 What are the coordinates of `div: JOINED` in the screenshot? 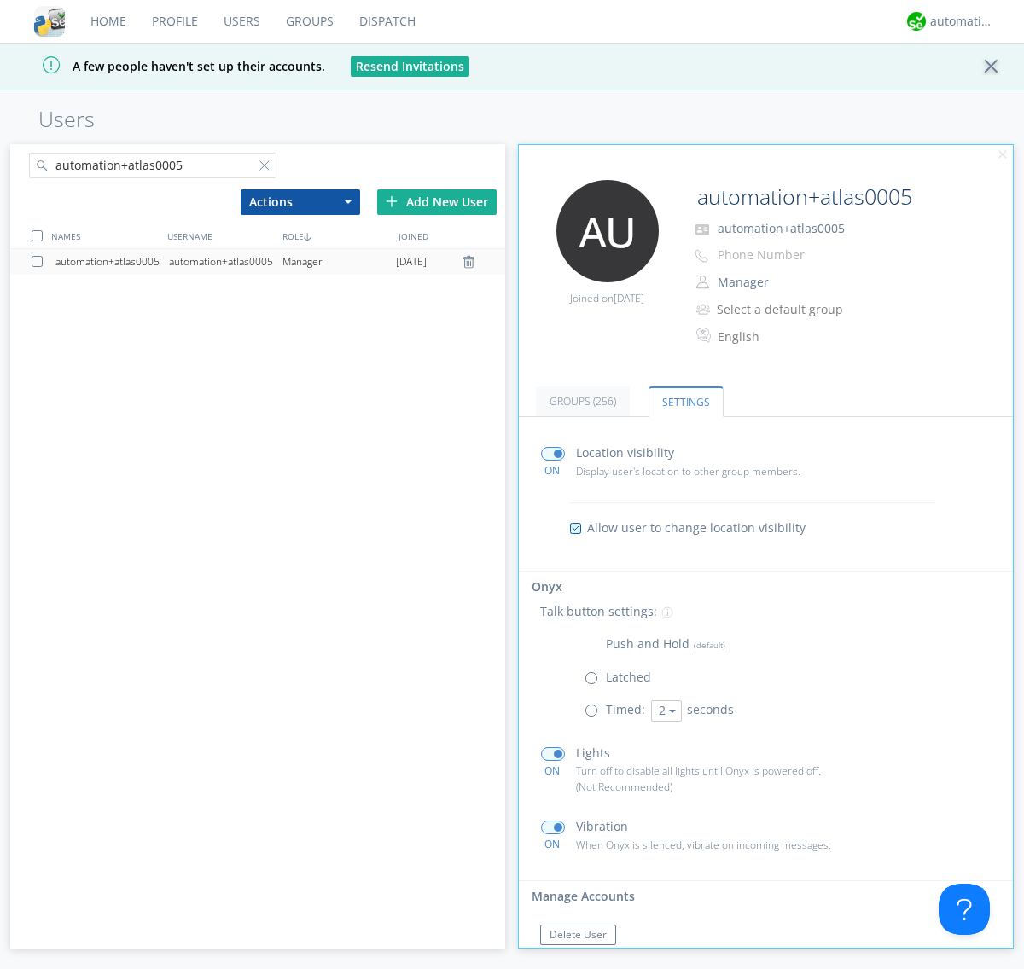 It's located at (451, 235).